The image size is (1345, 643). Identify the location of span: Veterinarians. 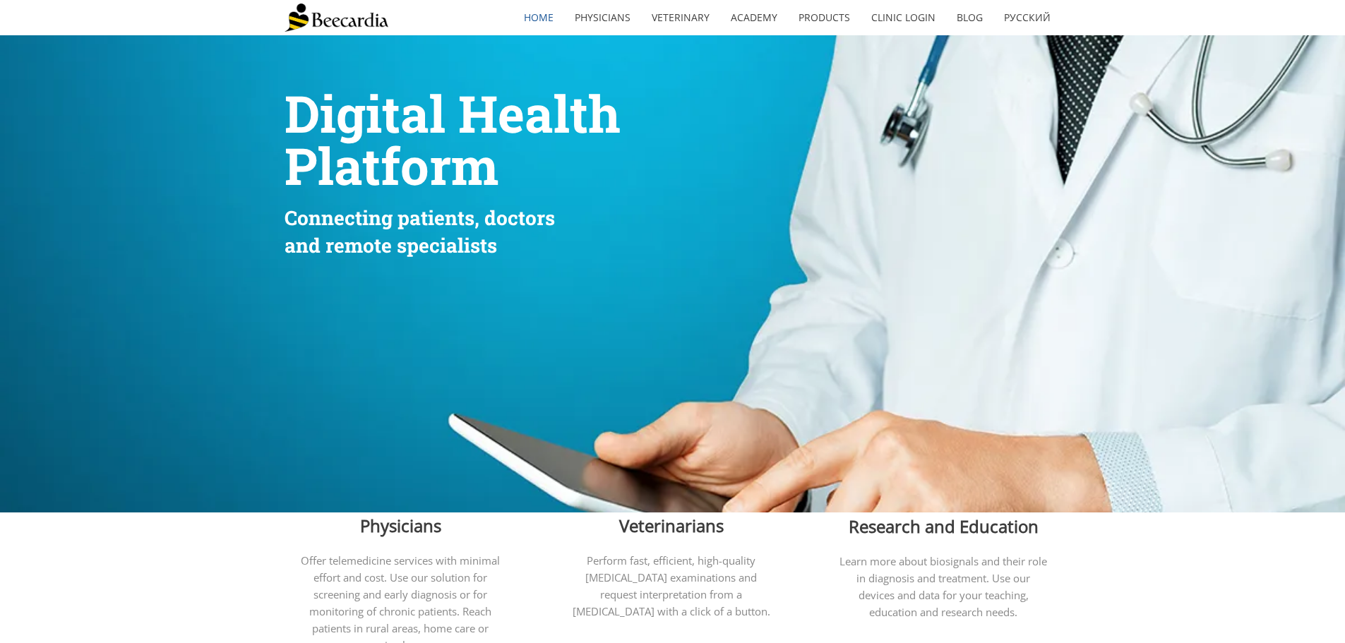
(671, 525).